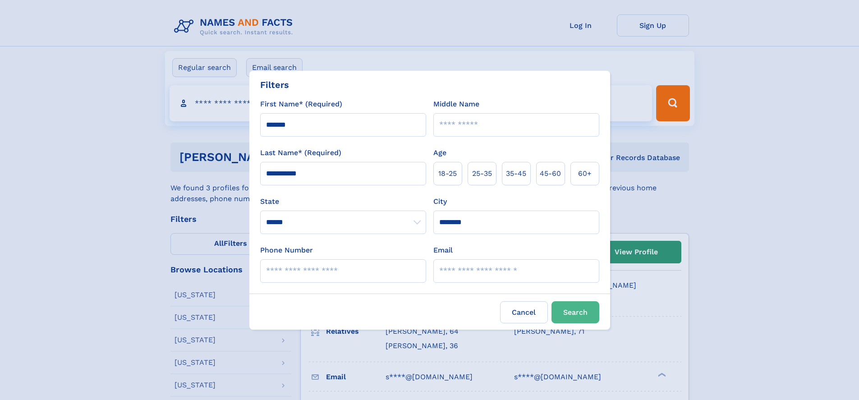  I want to click on label: First Name* (Required), so click(301, 104).